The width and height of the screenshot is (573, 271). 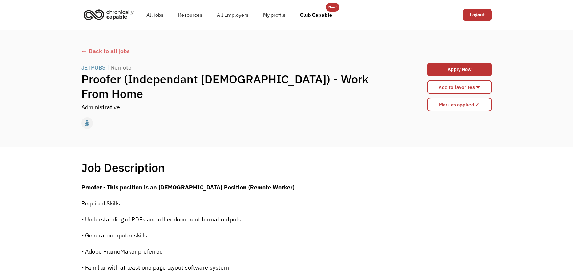 I want to click on a: My profile, so click(x=275, y=15).